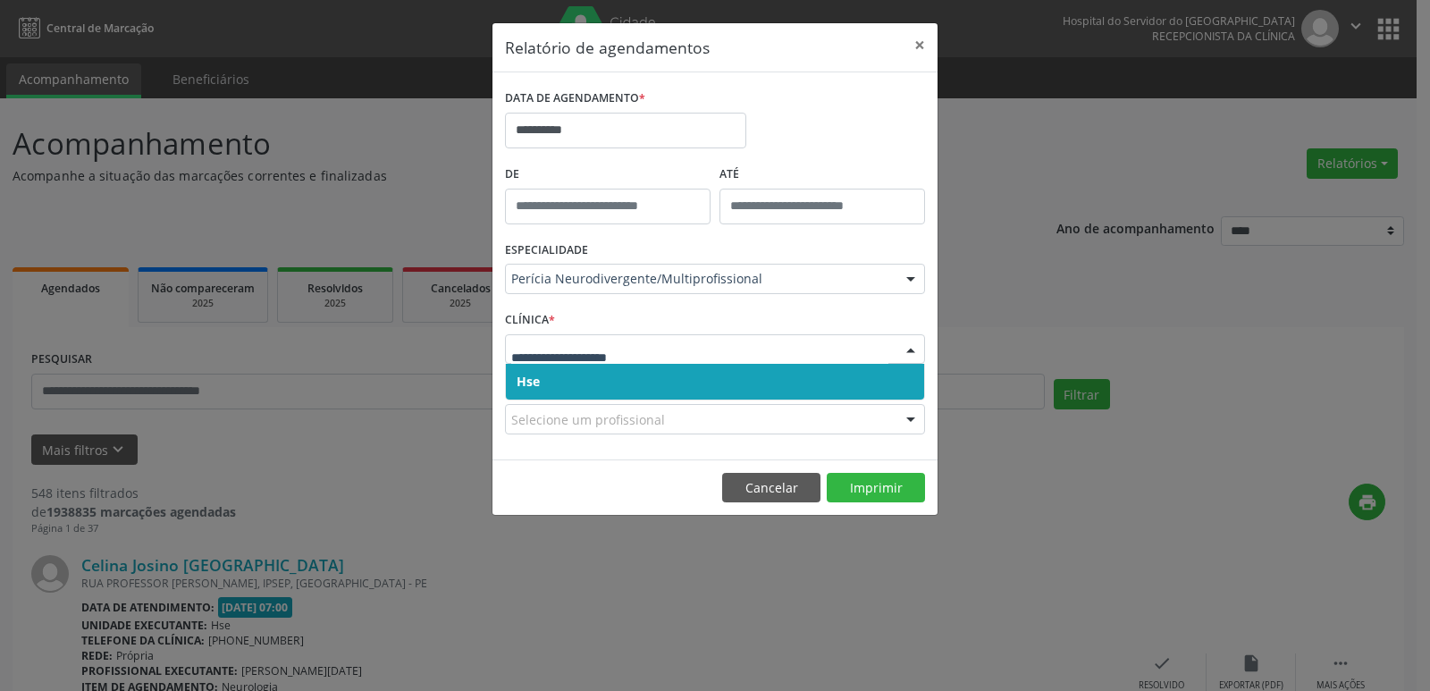 The width and height of the screenshot is (1430, 691). Describe the element at coordinates (822, 174) in the screenshot. I see `label: ATÉ` at that location.